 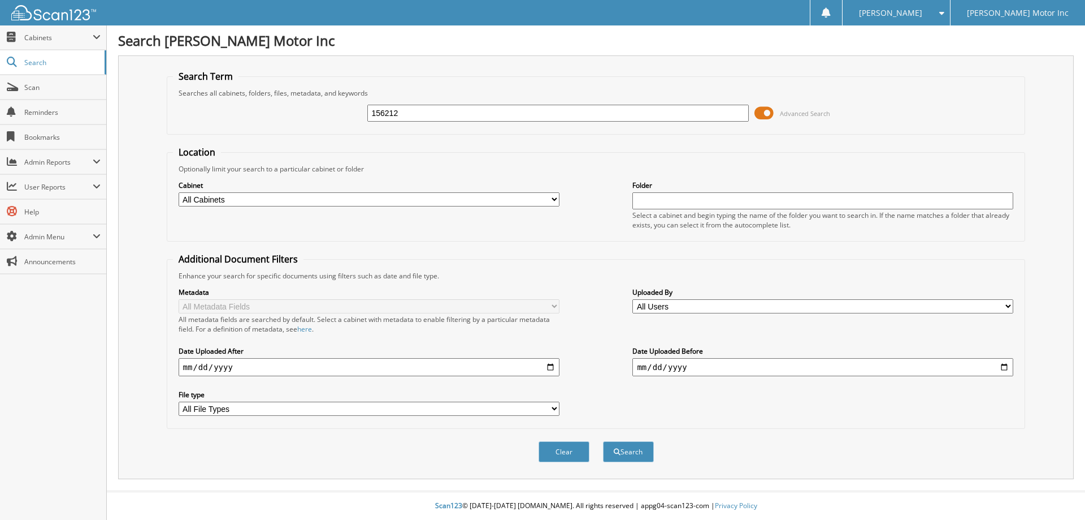 What do you see at coordinates (305, 328) in the screenshot?
I see `a: here` at bounding box center [305, 328].